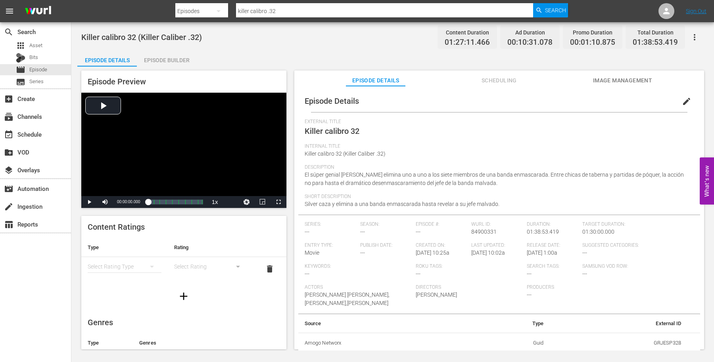 The image size is (714, 362). What do you see at coordinates (38, 11) in the screenshot?
I see `img: ans4CAIJ8jUAAAAAAAAAAAAAAAAAAAAAAAAgQb4GAAAAAAAAAAAAAAAAAAAAAAAAJMjXAAAAAAAAAAAAAAAAAAAAAAAAgAT5G...` at bounding box center [38, 11].